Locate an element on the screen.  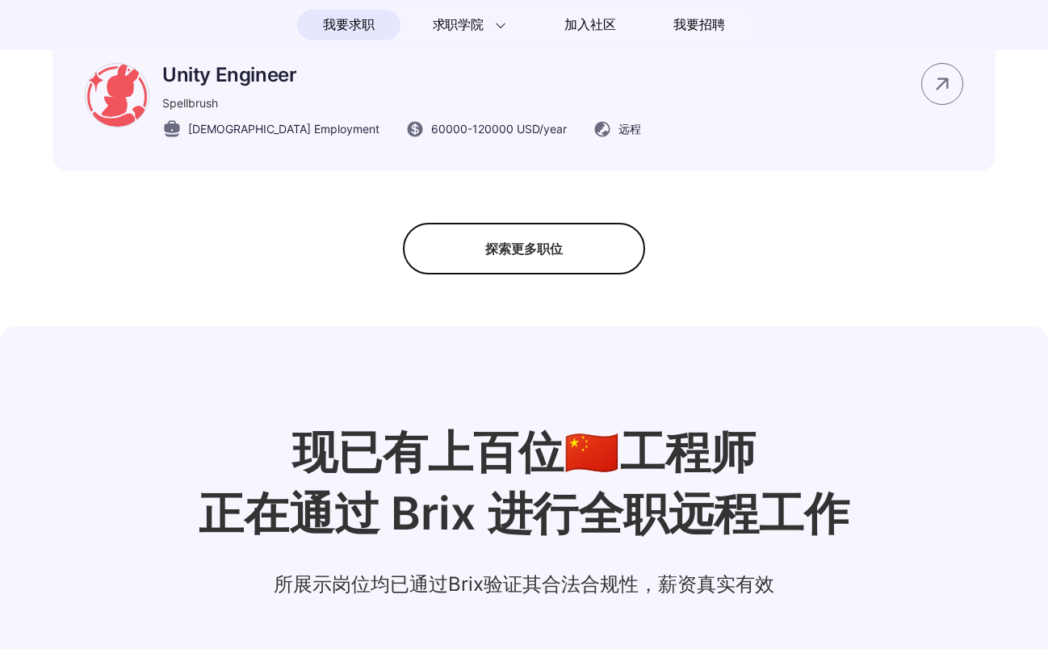
span: 60000 - 120000 USD /year is located at coordinates (499, 128).